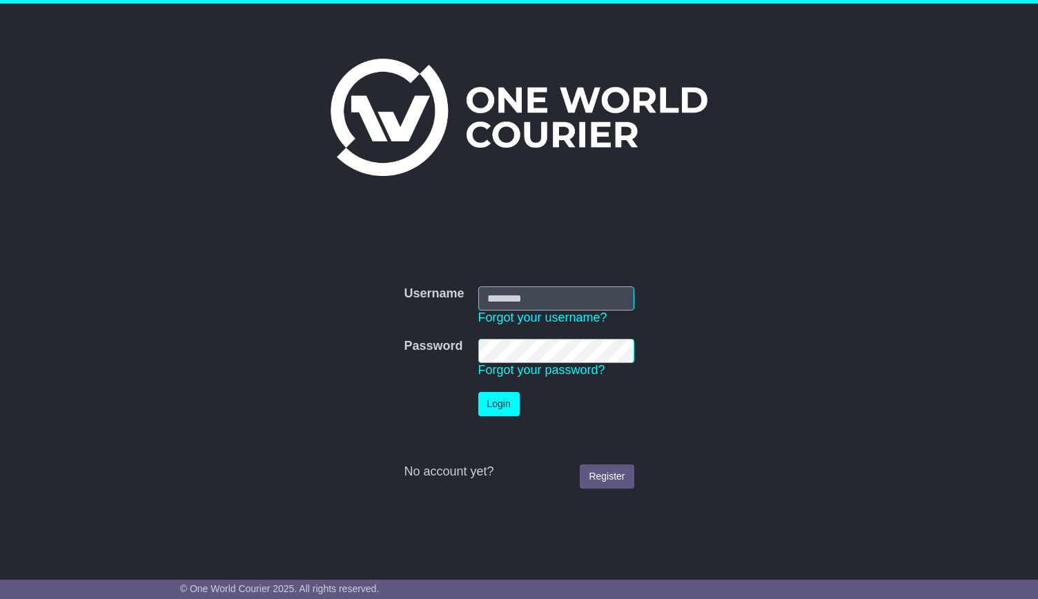 The height and width of the screenshot is (599, 1038). Describe the element at coordinates (542, 370) in the screenshot. I see `a: Forgot your password?` at that location.